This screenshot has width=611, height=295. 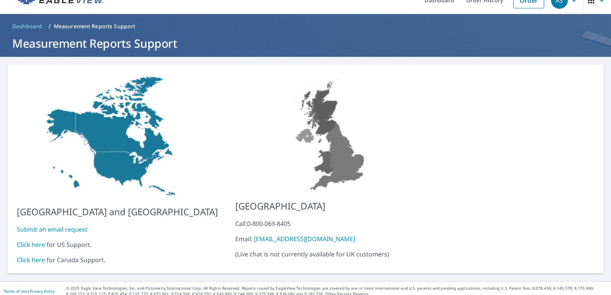 I want to click on div: Call: 0-800-069-8405, so click(x=331, y=224).